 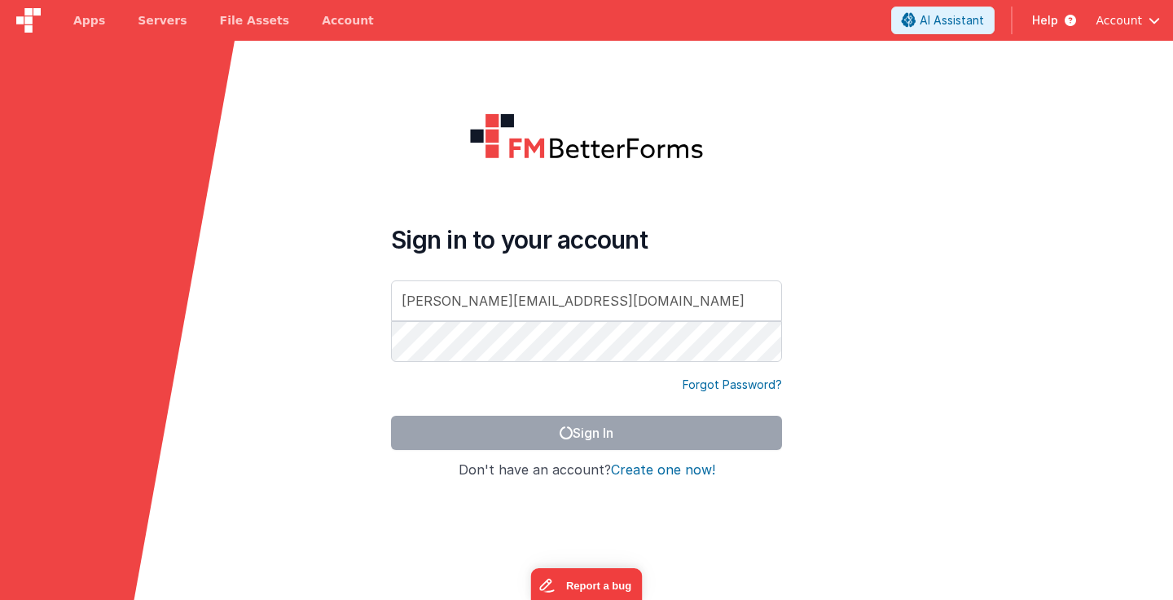 What do you see at coordinates (255, 20) in the screenshot?
I see `span: File Assets` at bounding box center [255, 20].